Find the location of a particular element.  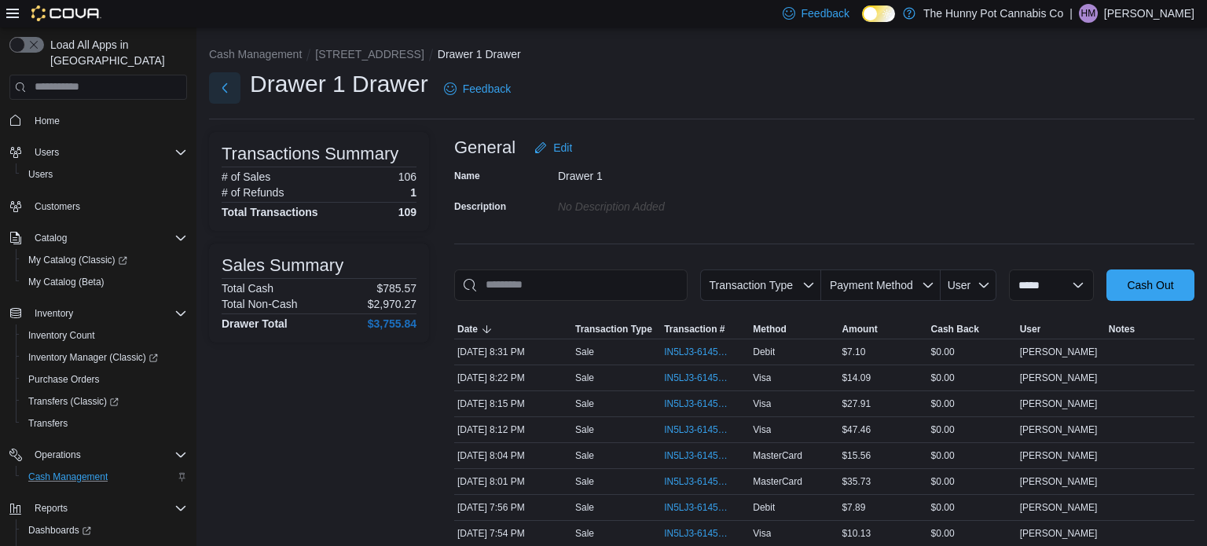

button: Transfers is located at coordinates (105, 424).